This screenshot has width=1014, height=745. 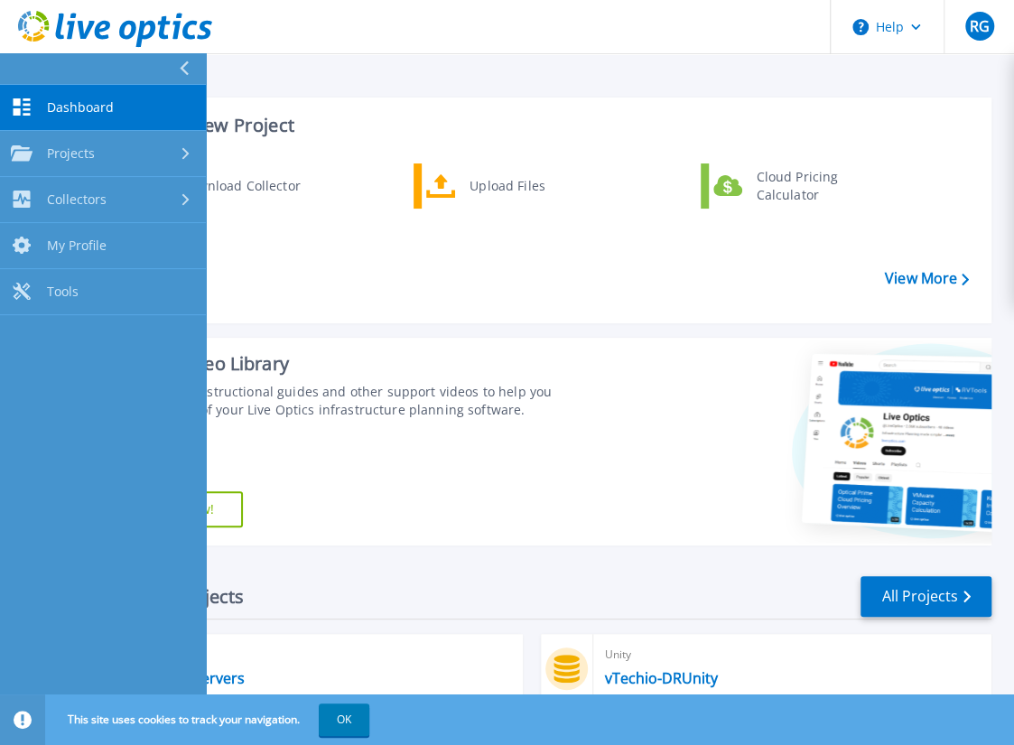 I want to click on h3: Start a New Project, so click(x=548, y=126).